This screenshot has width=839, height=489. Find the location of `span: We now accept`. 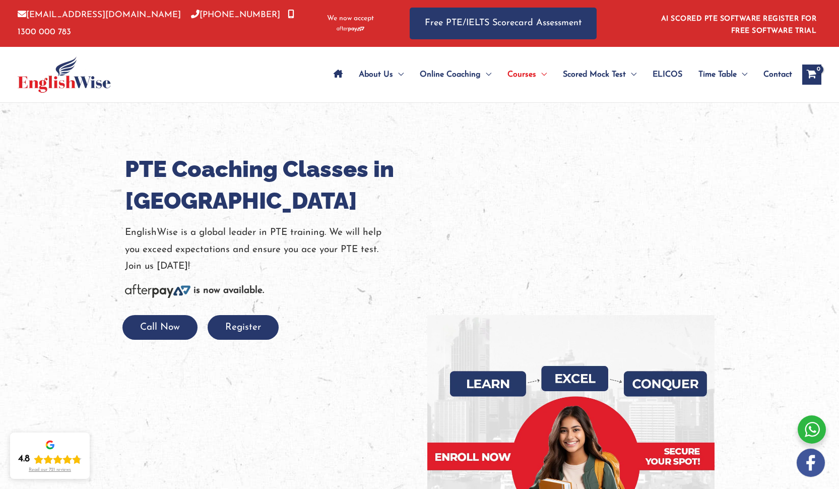

span: We now accept is located at coordinates (350, 19).